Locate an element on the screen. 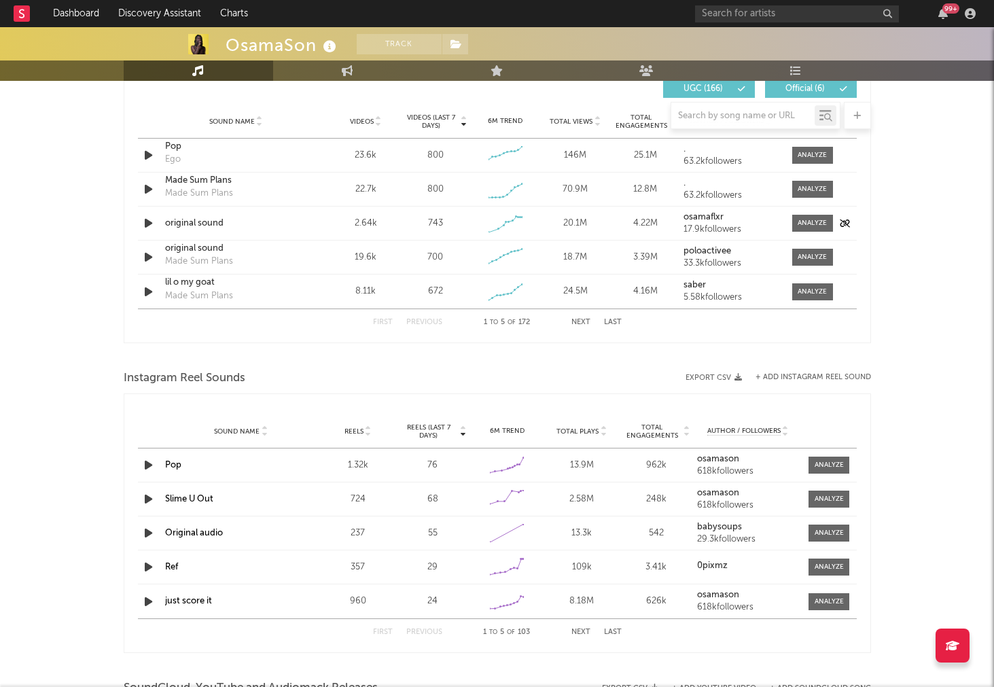  input: Search for artists is located at coordinates (797, 14).